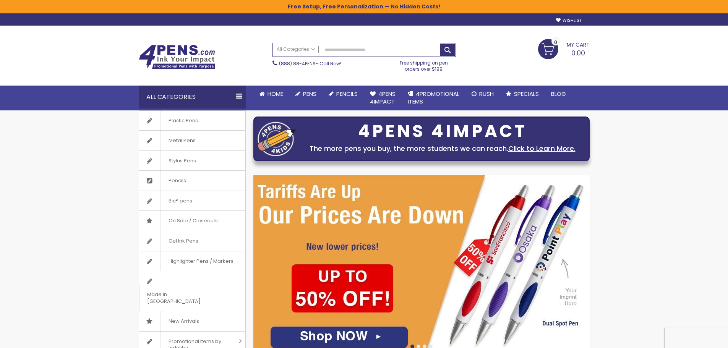  What do you see at coordinates (526, 94) in the screenshot?
I see `span: Specials` at bounding box center [526, 94].